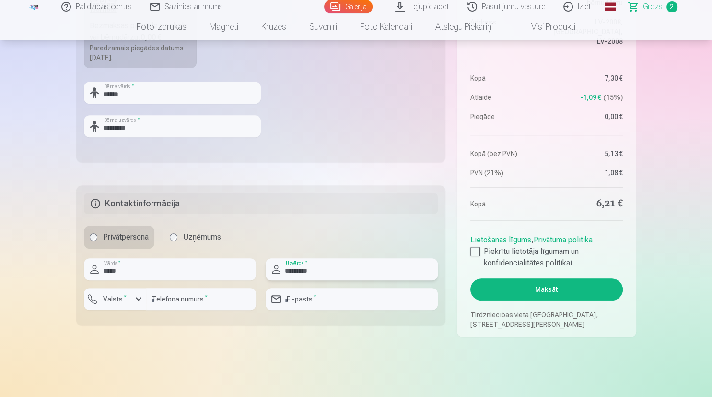 Image resolution: width=712 pixels, height=397 pixels. Describe the element at coordinates (506, 117) in the screenshot. I see `dt: Piegāde` at that location.